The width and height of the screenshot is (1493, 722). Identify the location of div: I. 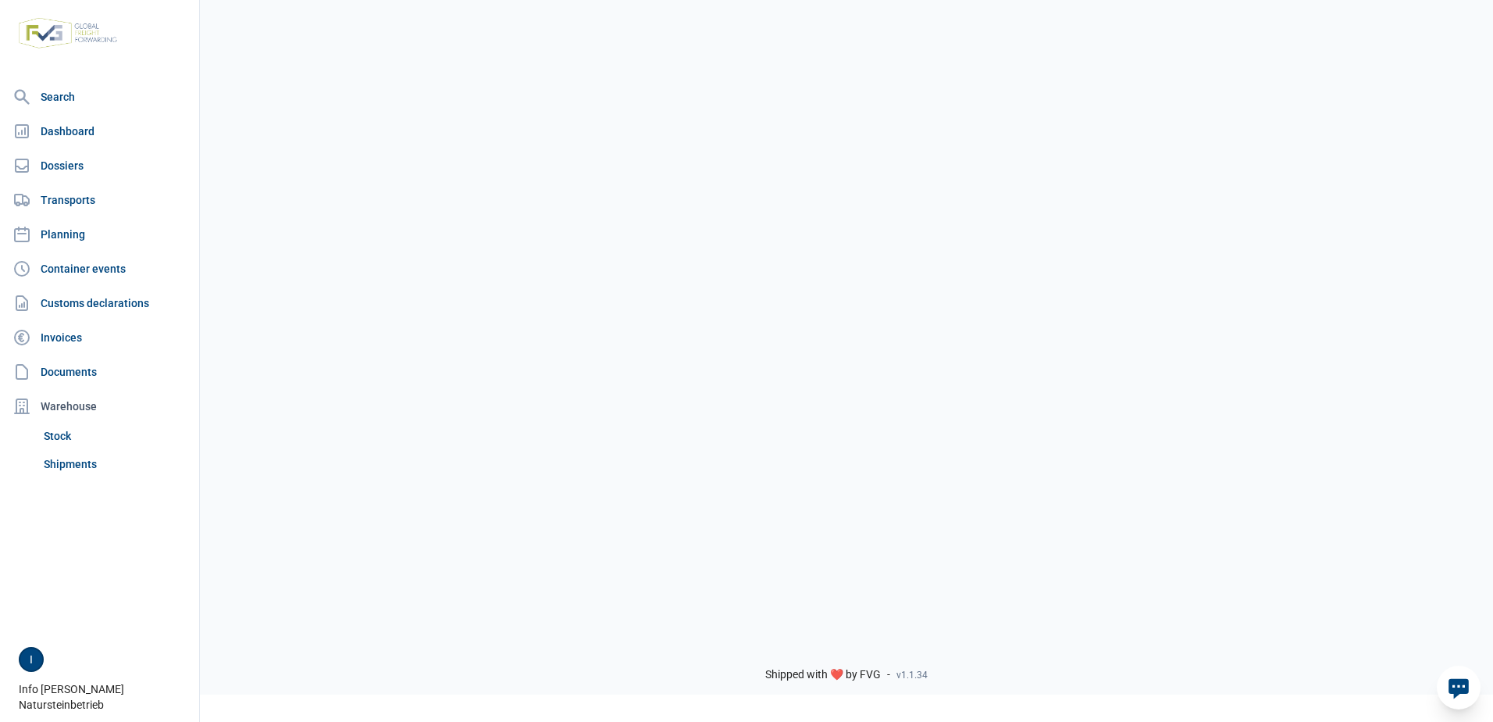
(31, 659).